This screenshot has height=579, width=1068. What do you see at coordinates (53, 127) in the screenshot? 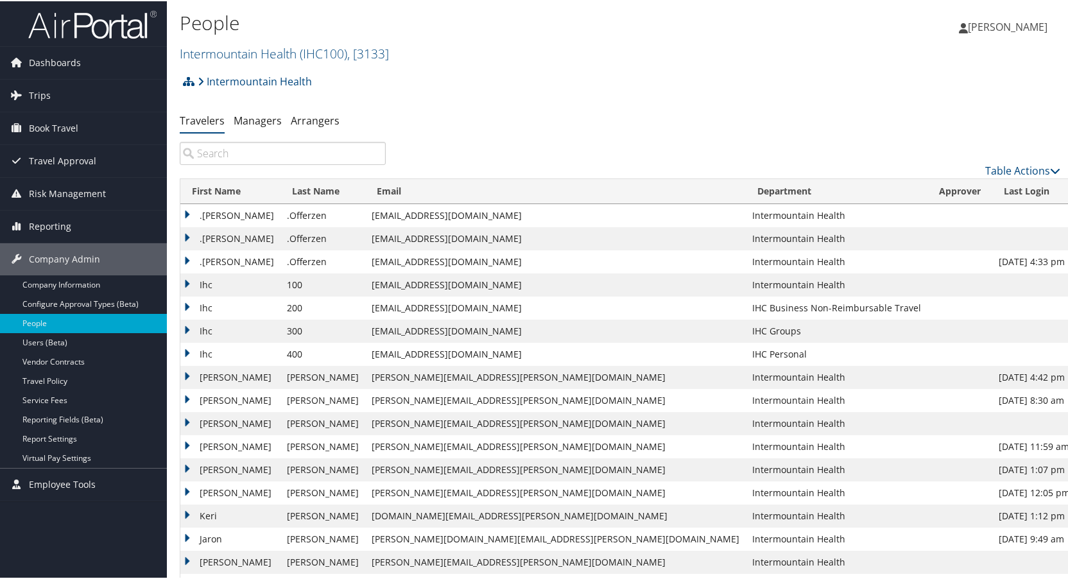
I see `span: Book Travel` at bounding box center [53, 127].